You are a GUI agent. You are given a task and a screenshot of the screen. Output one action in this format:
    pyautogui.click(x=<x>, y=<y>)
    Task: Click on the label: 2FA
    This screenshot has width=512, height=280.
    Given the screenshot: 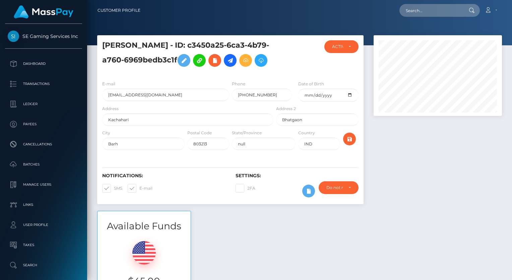 What is the action you would take?
    pyautogui.click(x=246, y=188)
    